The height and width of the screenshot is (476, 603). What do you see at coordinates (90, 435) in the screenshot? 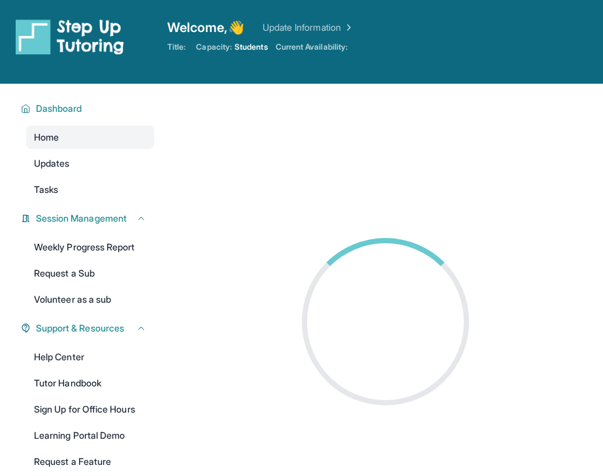
I see `a: Learning Portal Demo` at bounding box center [90, 435].